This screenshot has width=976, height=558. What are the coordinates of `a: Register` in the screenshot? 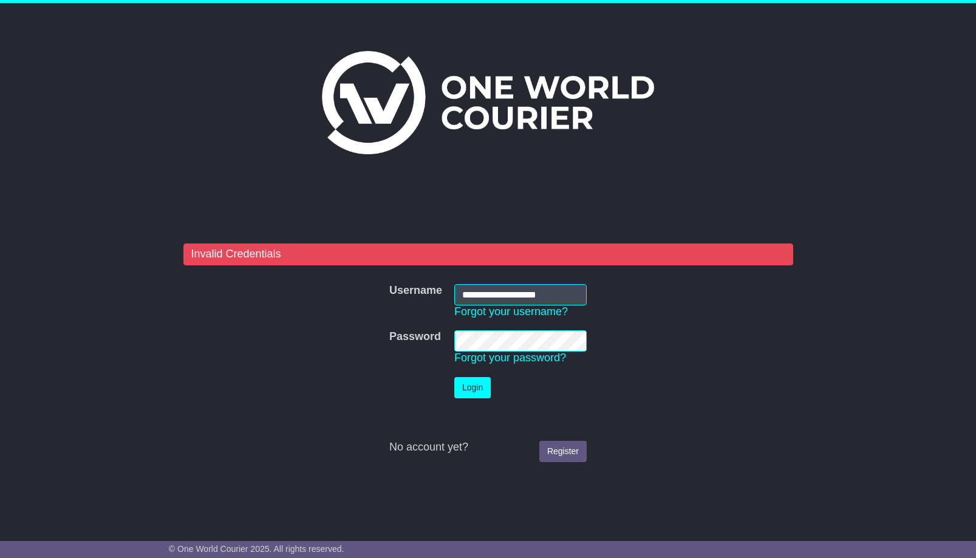 It's located at (563, 451).